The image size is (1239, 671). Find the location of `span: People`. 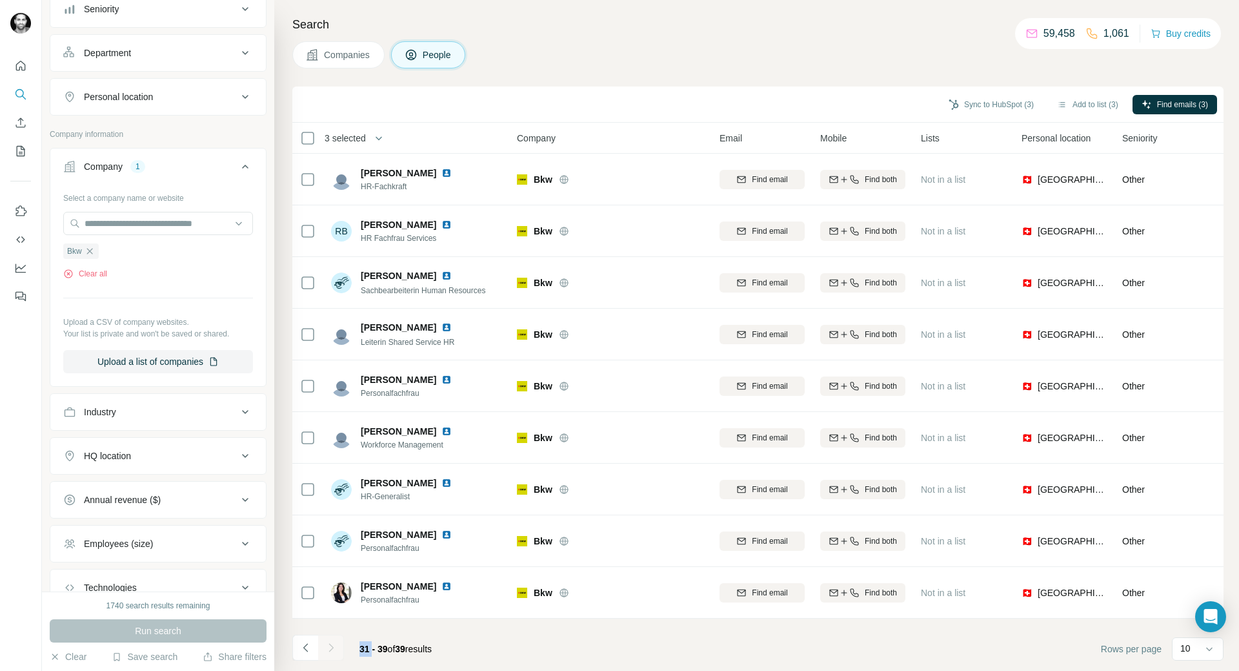

span: People is located at coordinates (438, 55).